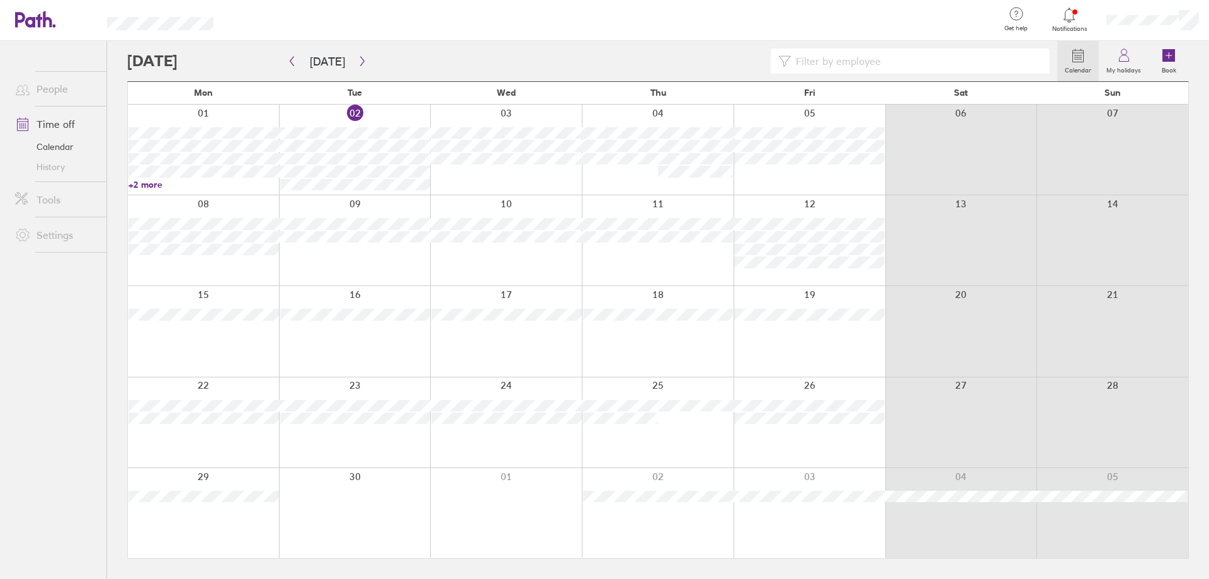 The image size is (1209, 579). I want to click on a: +2 more, so click(203, 185).